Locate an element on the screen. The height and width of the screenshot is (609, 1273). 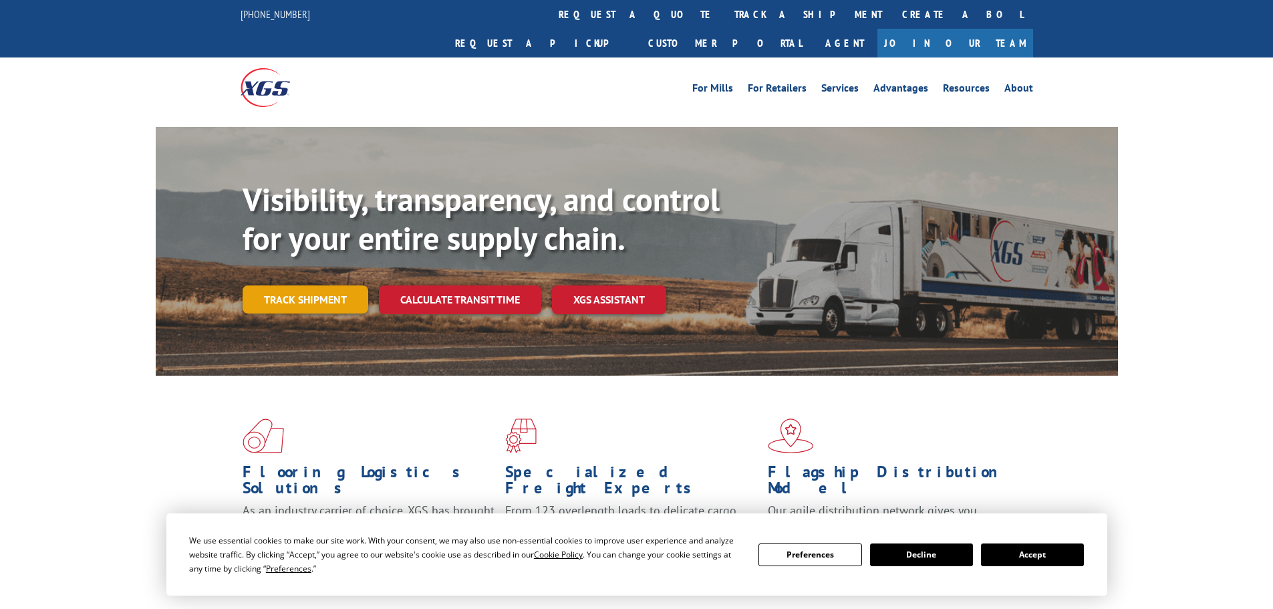
h1: Flagship Distribution Model is located at coordinates (894, 483).